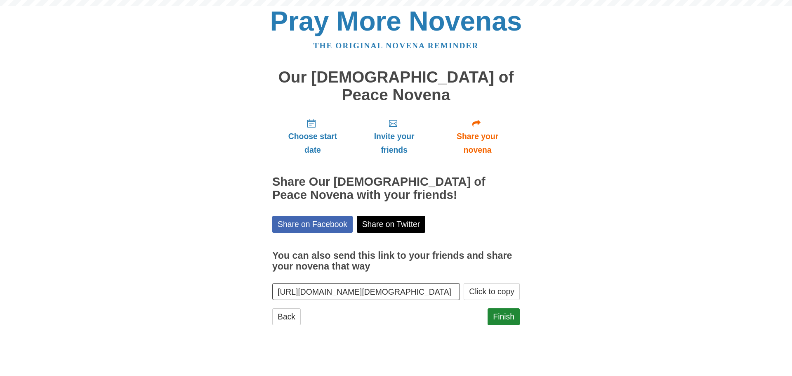  What do you see at coordinates (504, 317) in the screenshot?
I see `a: Finish` at bounding box center [504, 317].